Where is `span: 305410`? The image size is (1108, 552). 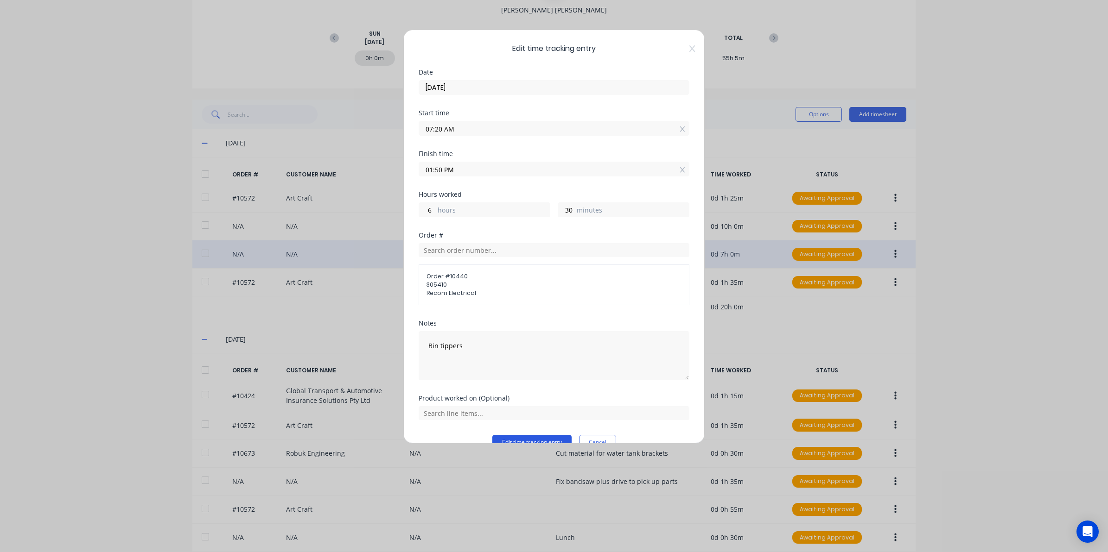
span: 305410 is located at coordinates (554, 285).